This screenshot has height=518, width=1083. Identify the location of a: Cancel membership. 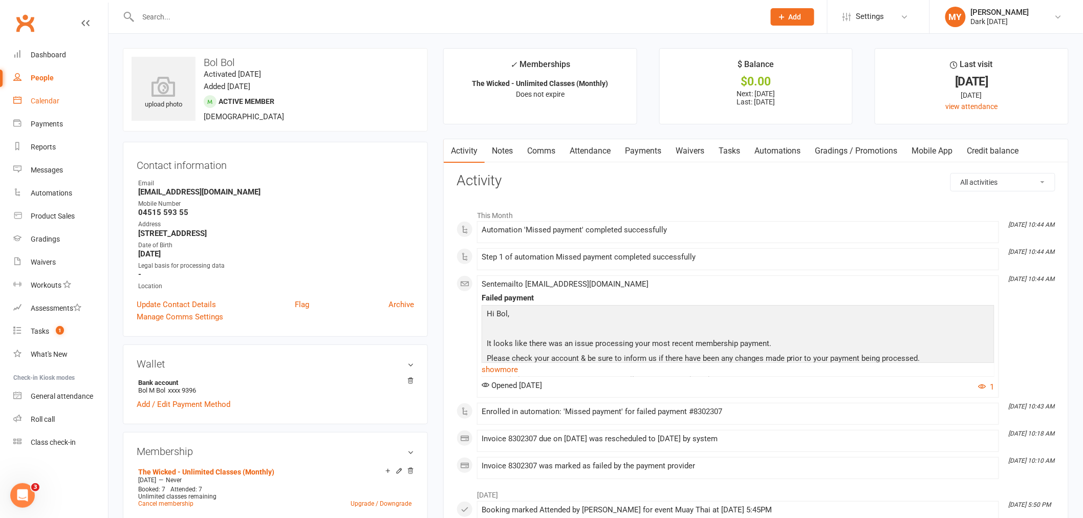
(166, 503).